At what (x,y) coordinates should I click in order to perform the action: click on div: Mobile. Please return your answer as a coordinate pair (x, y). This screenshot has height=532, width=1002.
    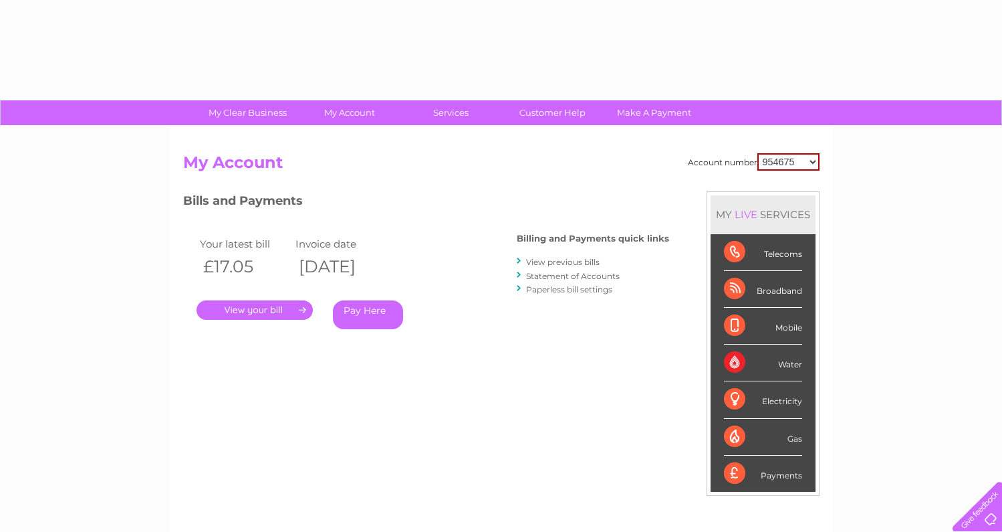
    Looking at the image, I should click on (763, 326).